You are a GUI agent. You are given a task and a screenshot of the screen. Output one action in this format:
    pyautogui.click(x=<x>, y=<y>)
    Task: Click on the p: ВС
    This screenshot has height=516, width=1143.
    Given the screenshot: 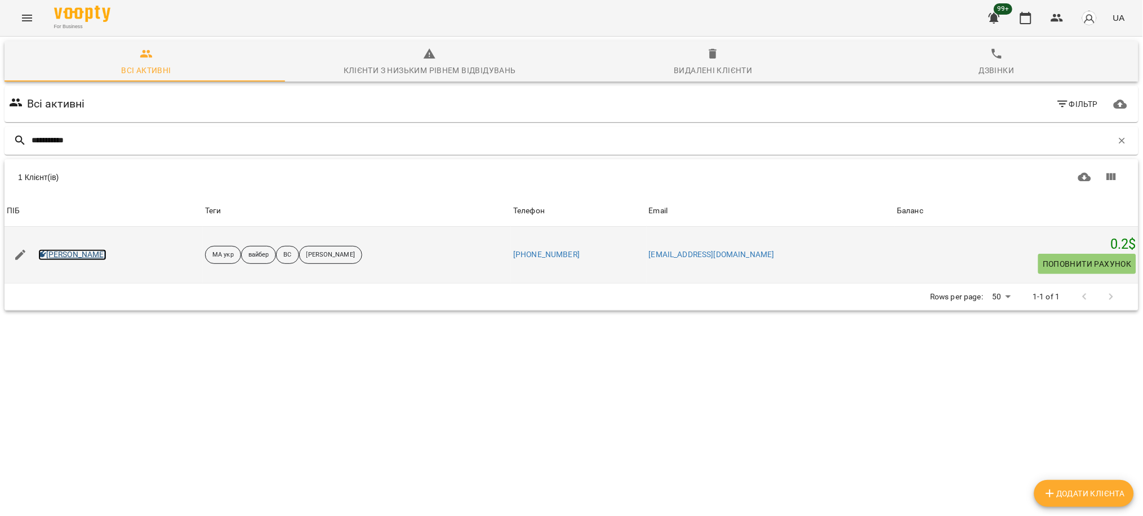 What is the action you would take?
    pyautogui.click(x=287, y=255)
    